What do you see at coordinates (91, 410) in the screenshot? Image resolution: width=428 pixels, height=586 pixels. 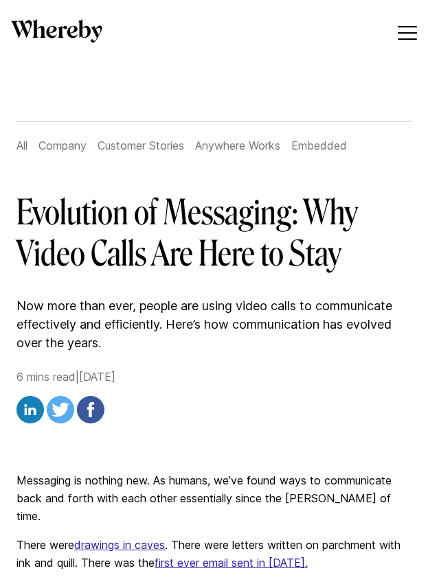 I see `img: facebook` at bounding box center [91, 410].